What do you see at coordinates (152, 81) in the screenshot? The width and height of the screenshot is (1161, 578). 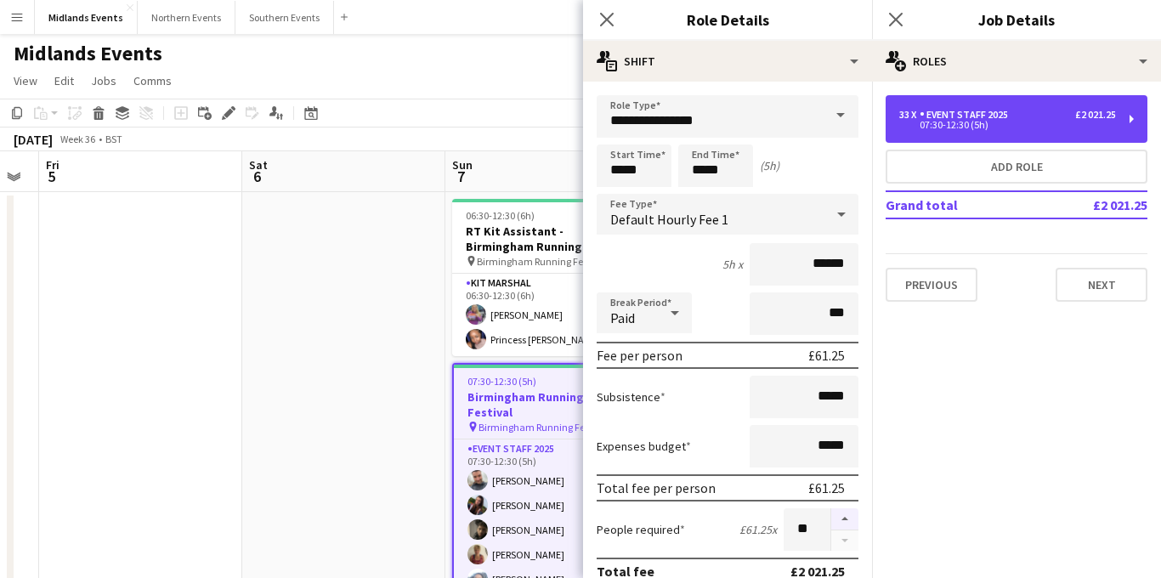 I see `a: Comms` at bounding box center [152, 81].